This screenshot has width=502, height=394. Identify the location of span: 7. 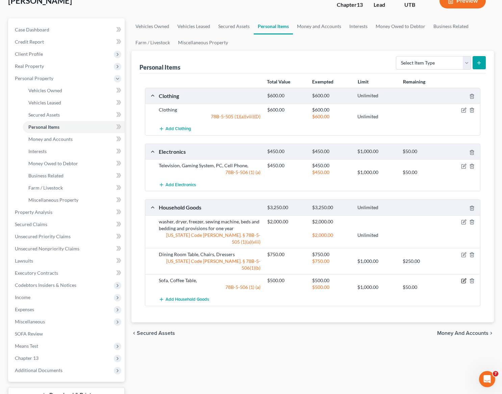
(495, 373).